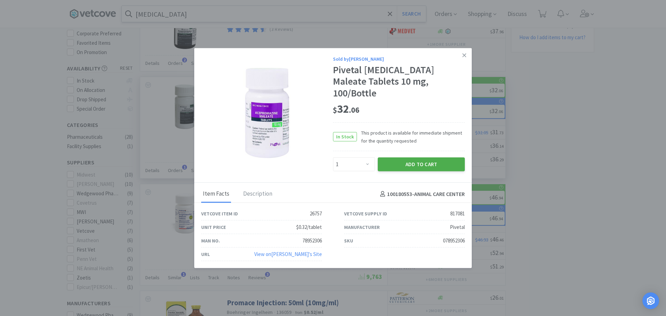 The width and height of the screenshot is (666, 316). What do you see at coordinates (349, 241) in the screenshot?
I see `div: SKU` at bounding box center [349, 241].